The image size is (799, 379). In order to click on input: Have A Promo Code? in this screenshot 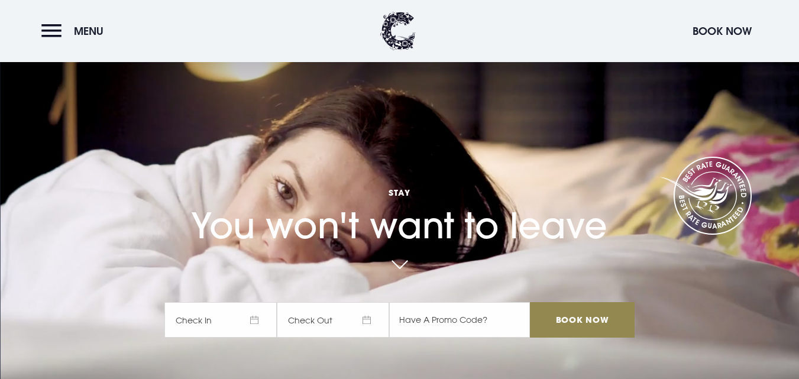, I will do `click(459, 320)`.